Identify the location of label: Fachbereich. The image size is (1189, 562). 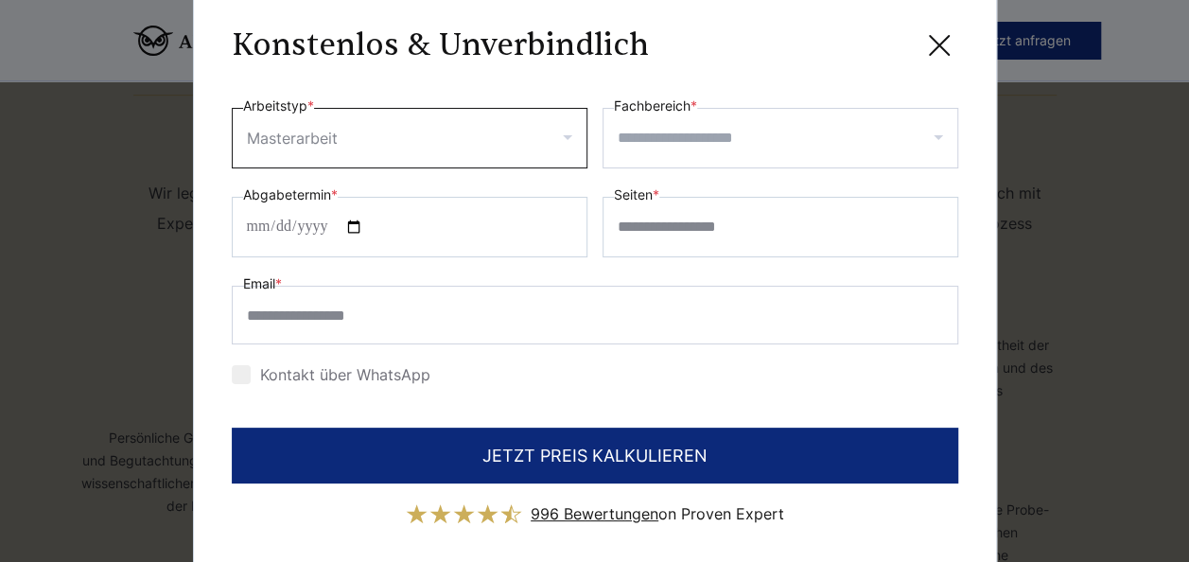
(655, 106).